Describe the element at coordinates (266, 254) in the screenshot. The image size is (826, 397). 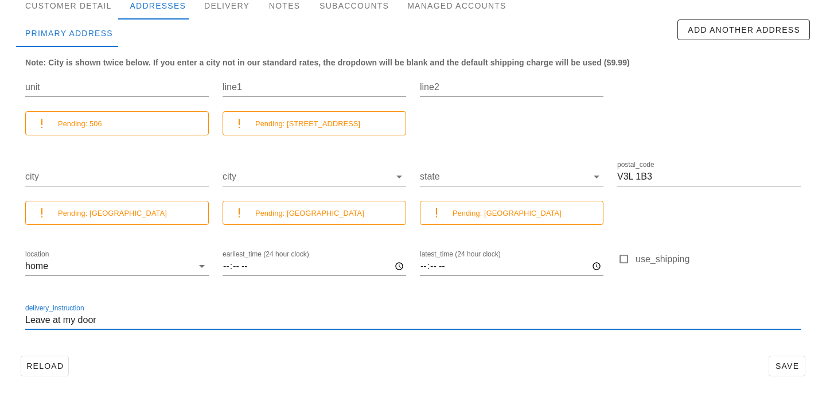
I see `label: earliest_time (24 hour clock)` at that location.